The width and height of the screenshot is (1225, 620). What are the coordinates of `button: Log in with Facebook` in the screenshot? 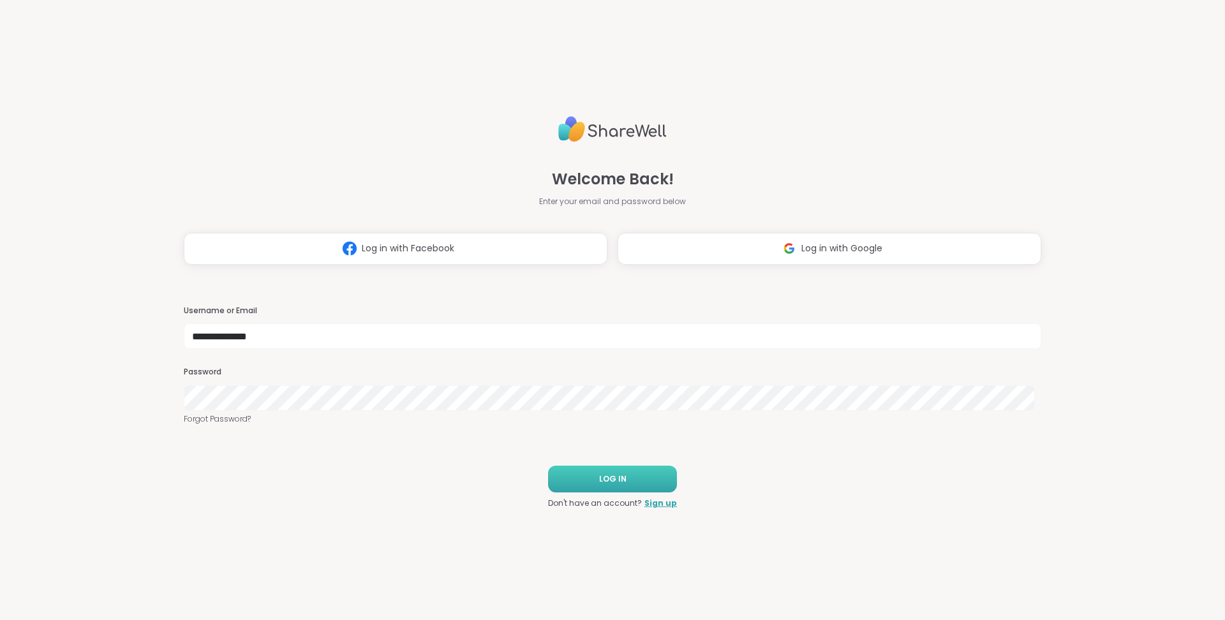 It's located at (395, 249).